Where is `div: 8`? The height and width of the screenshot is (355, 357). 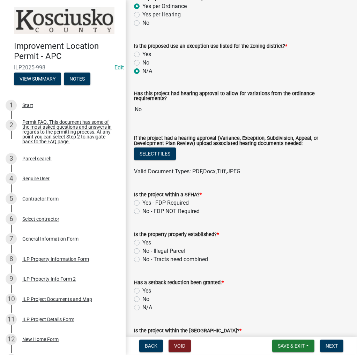
div: 8 is located at coordinates (11, 259).